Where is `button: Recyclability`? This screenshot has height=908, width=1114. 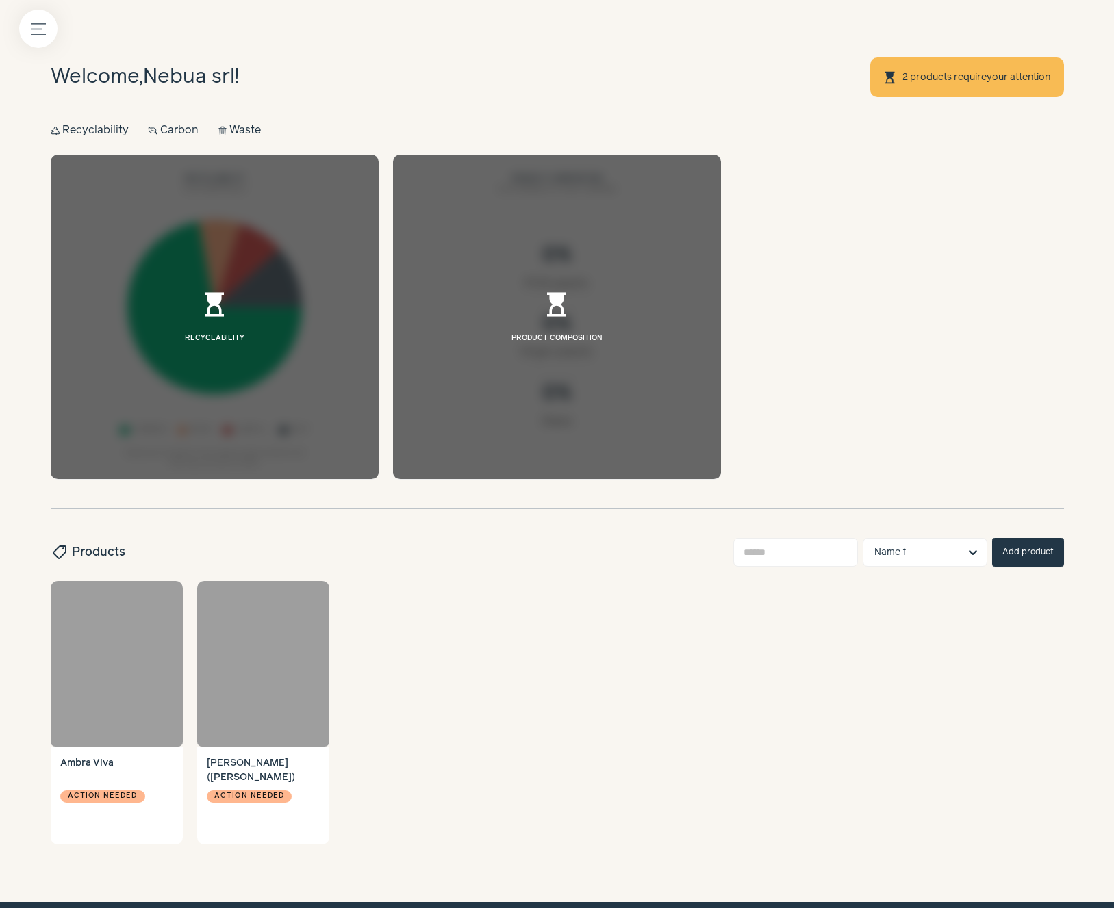 button: Recyclability is located at coordinates (90, 131).